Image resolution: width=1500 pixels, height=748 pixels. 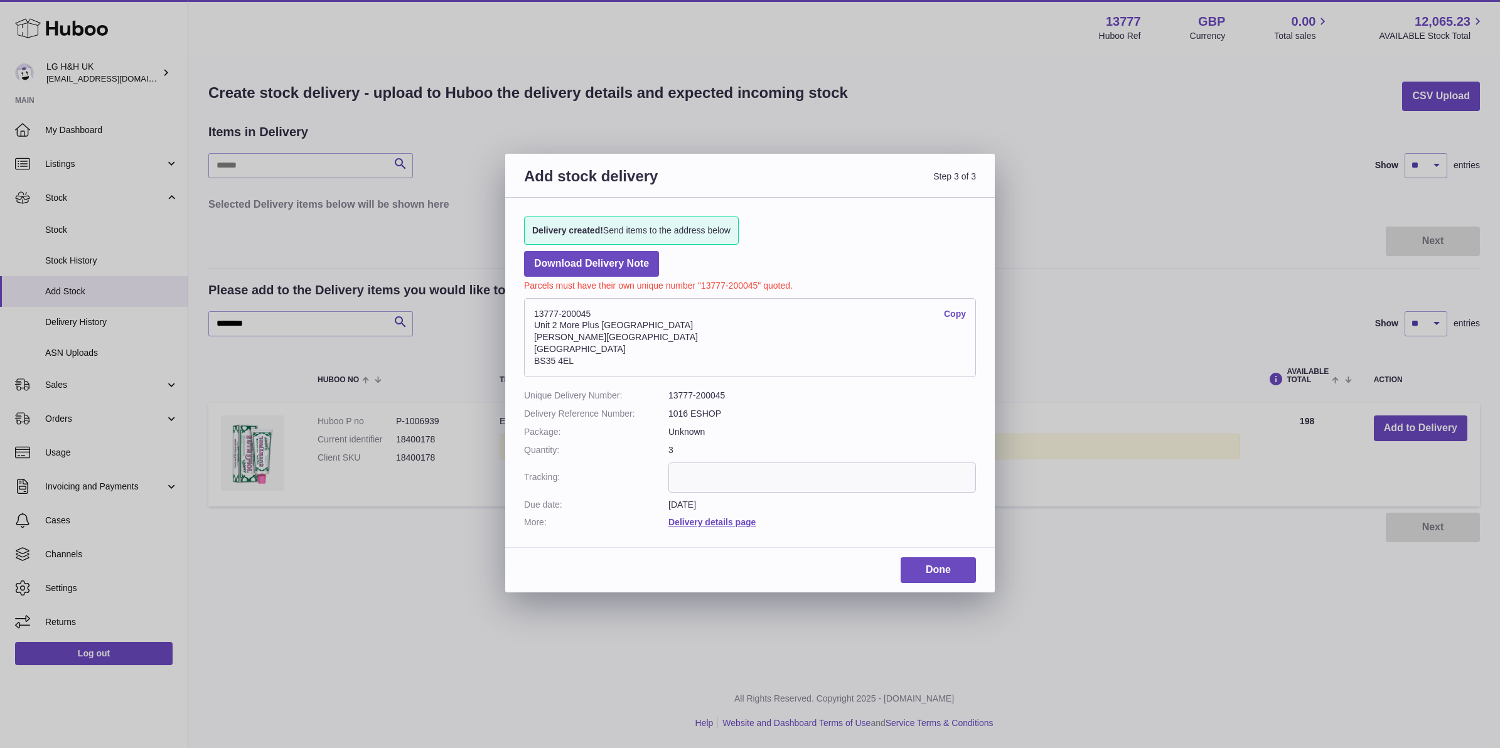 I want to click on dd: 13777-200045, so click(x=822, y=395).